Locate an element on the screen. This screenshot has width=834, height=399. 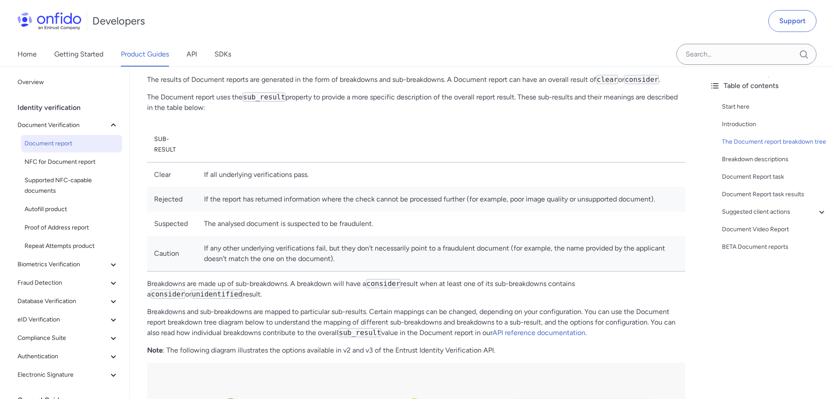
span: Compliance Suite is located at coordinates (63, 338).